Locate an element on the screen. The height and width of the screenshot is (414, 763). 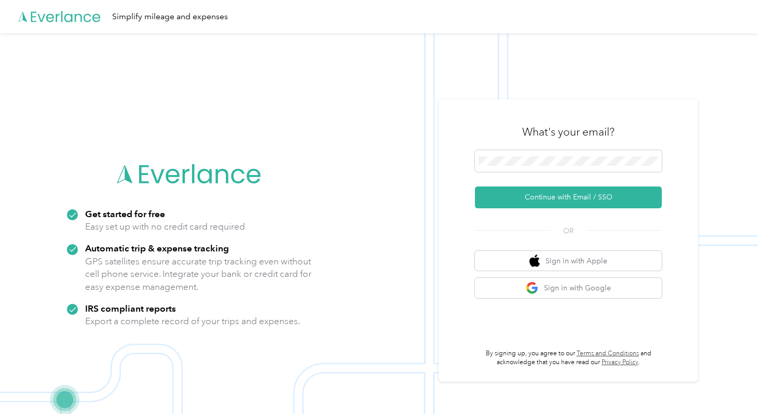
button: google logoSign in with Google is located at coordinates (568, 287).